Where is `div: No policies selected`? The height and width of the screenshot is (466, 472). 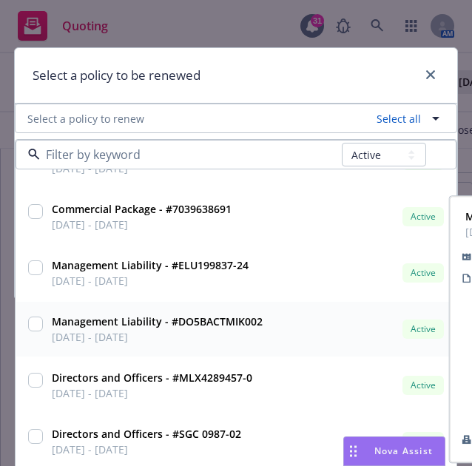 div: No policies selected is located at coordinates (236, 152).